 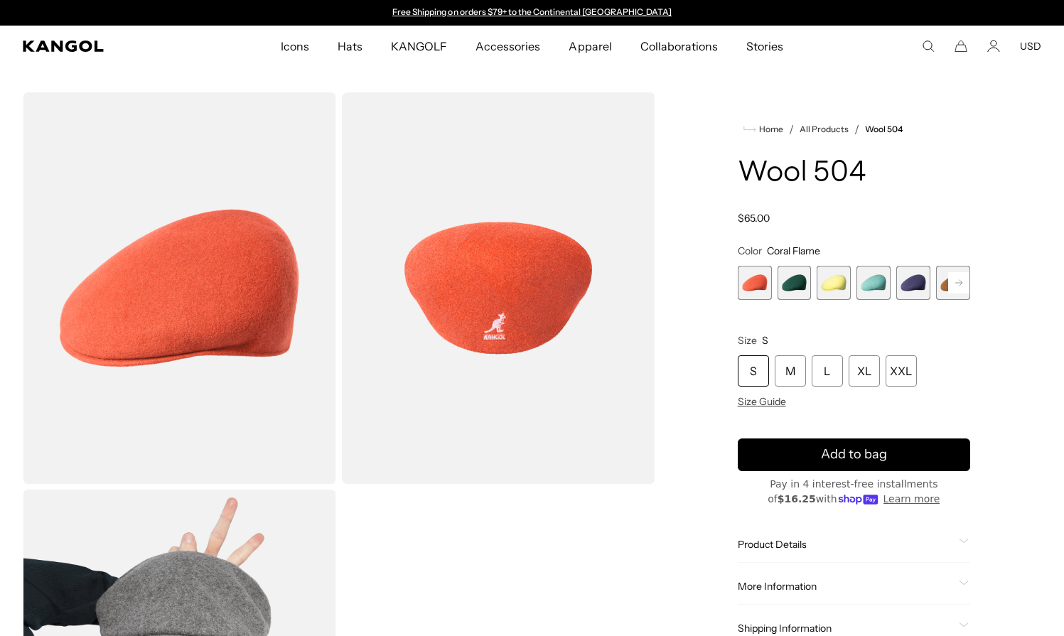 I want to click on a: Apparel, so click(x=590, y=46).